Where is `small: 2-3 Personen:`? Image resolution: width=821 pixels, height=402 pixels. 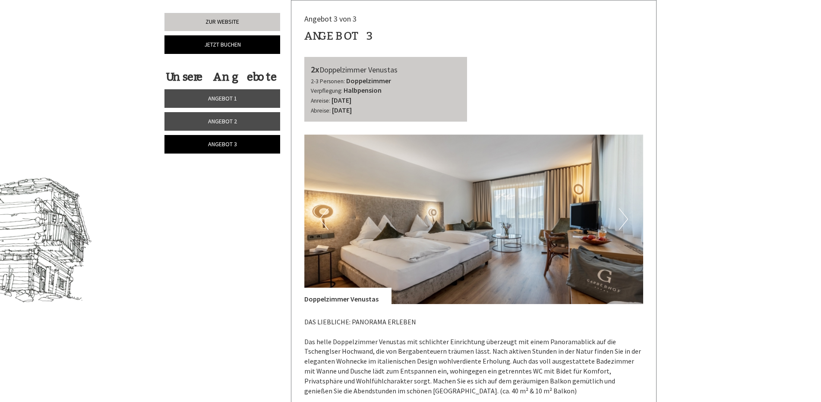
small: 2-3 Personen: is located at coordinates (327, 81).